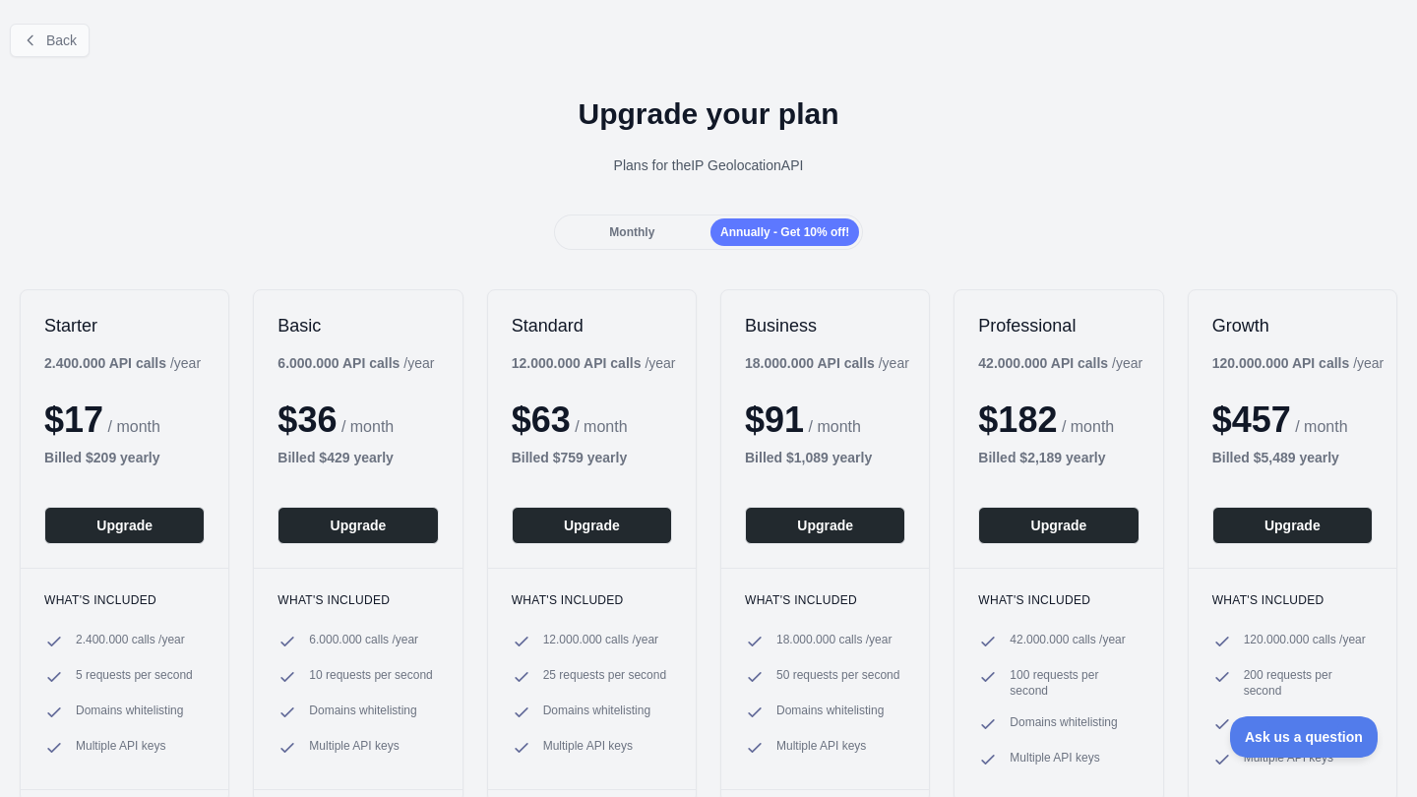 Image resolution: width=1417 pixels, height=797 pixels. Describe the element at coordinates (825, 326) in the screenshot. I see `h2: Business` at that location.